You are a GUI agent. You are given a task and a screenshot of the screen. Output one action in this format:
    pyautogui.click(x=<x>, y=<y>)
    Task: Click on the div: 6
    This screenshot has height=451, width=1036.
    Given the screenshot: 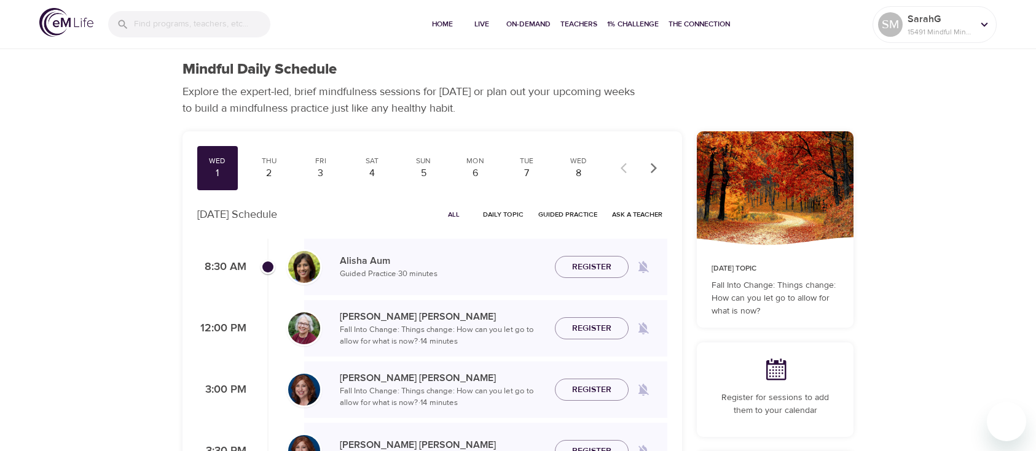 What is the action you would take?
    pyautogui.click(x=475, y=173)
    